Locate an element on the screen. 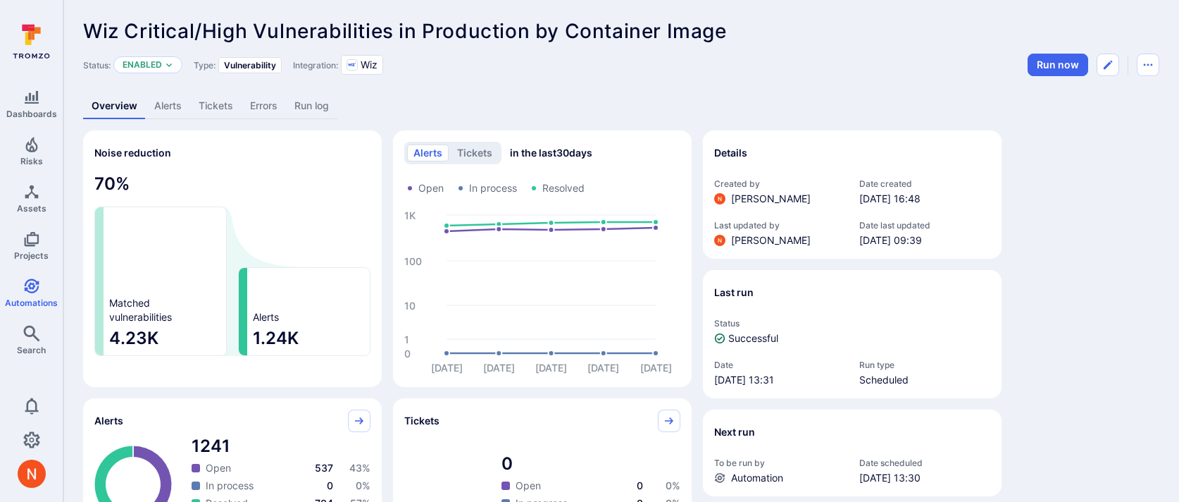 This screenshot has width=1179, height=502. span: Date scheduled is located at coordinates (925, 462).